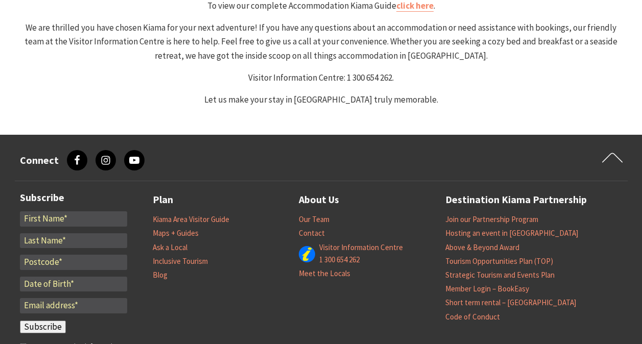 This screenshot has width=642, height=344. Describe the element at coordinates (311, 233) in the screenshot. I see `a: Contact` at that location.